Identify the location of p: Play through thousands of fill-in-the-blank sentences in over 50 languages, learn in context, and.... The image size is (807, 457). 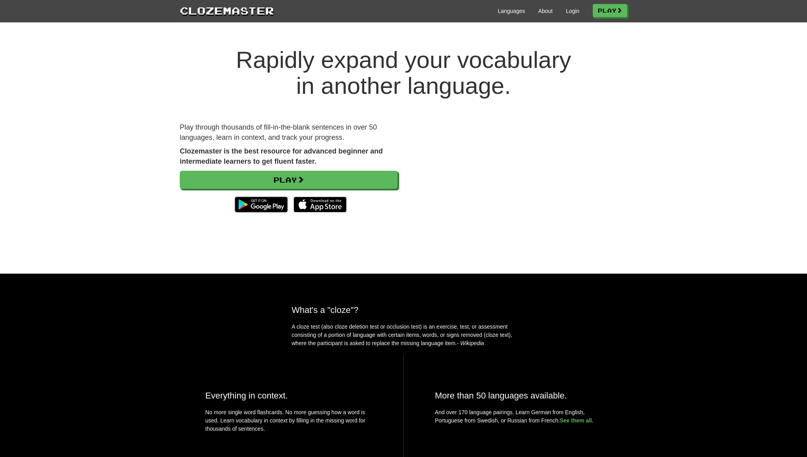
(288, 132).